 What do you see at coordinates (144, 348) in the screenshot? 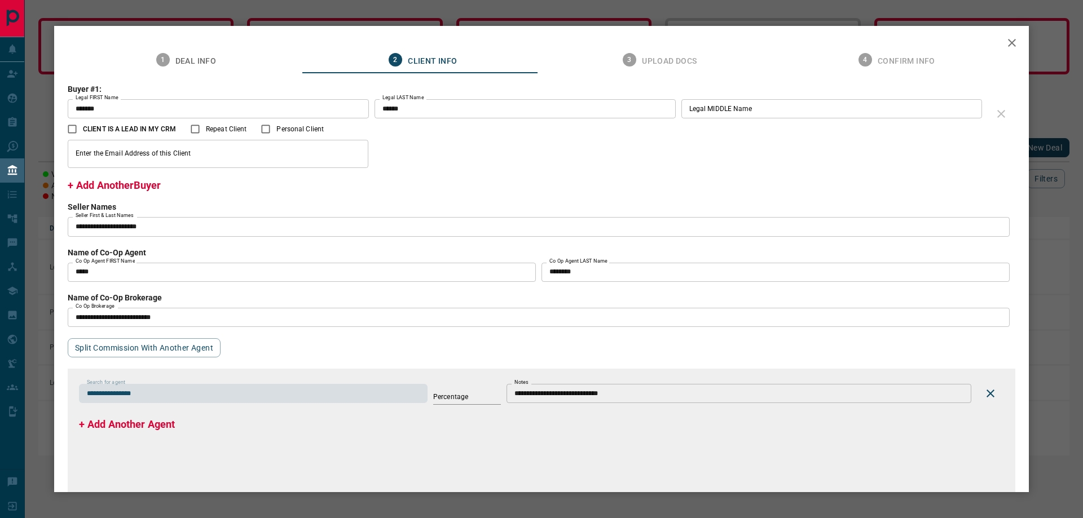
I see `button: Split Commission With Another Agent` at bounding box center [144, 348].